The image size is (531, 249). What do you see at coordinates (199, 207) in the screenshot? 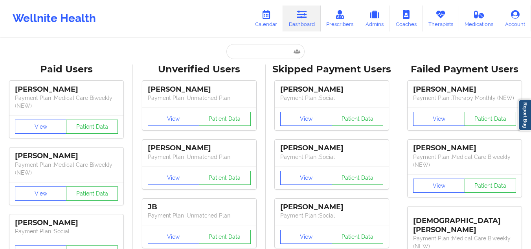
I see `div: JB` at bounding box center [199, 207].